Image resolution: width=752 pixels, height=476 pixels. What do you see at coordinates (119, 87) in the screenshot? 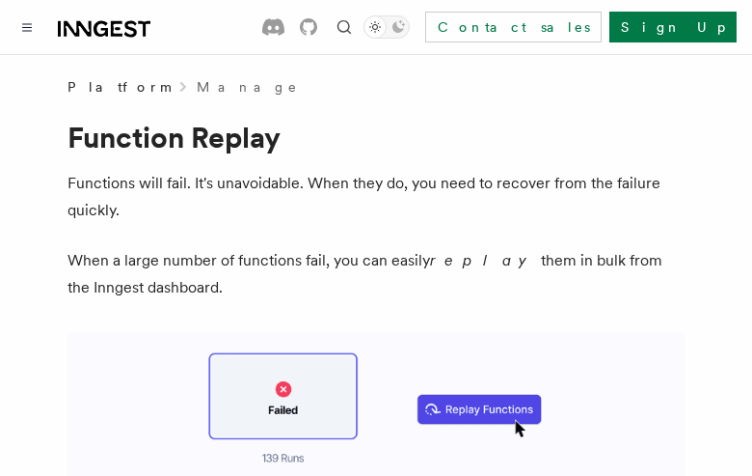
I see `span: Platform` at bounding box center [119, 87].